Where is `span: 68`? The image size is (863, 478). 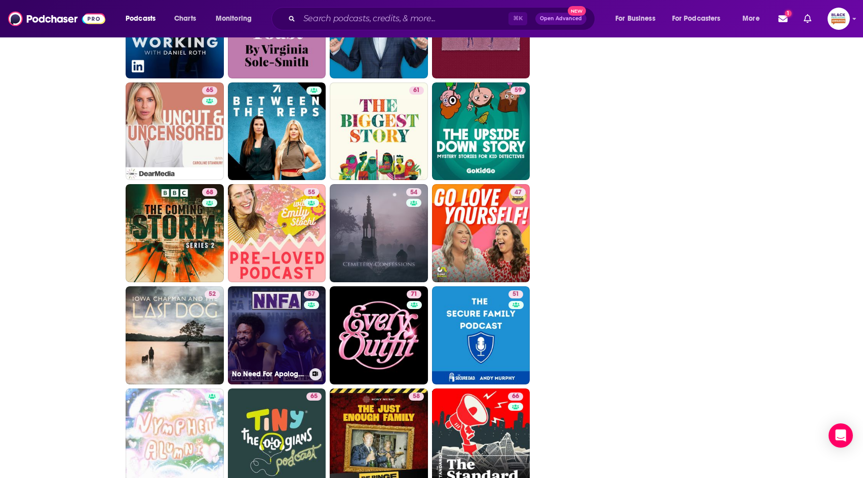
span: 68 is located at coordinates (210, 193).